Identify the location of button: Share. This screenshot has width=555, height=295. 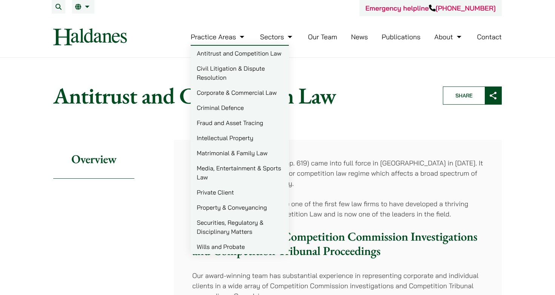
(472, 96).